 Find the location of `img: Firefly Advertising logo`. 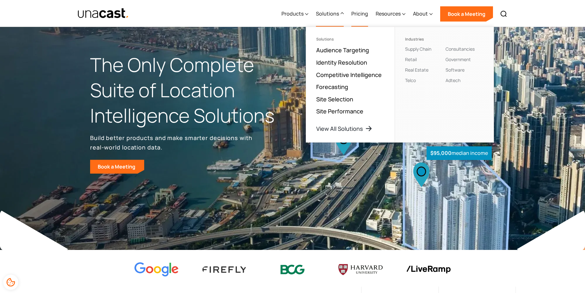

img: Firefly Advertising logo is located at coordinates (225, 269).